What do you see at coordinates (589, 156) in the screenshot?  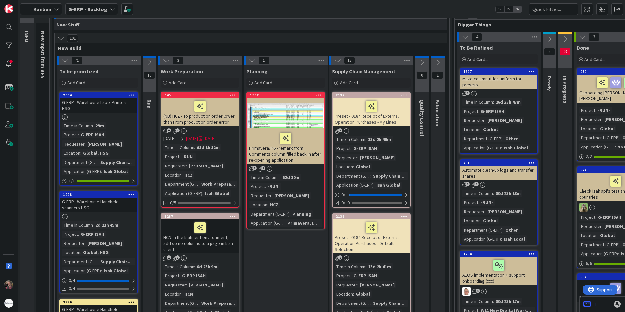 I see `span: 2 / 2` at bounding box center [589, 156].